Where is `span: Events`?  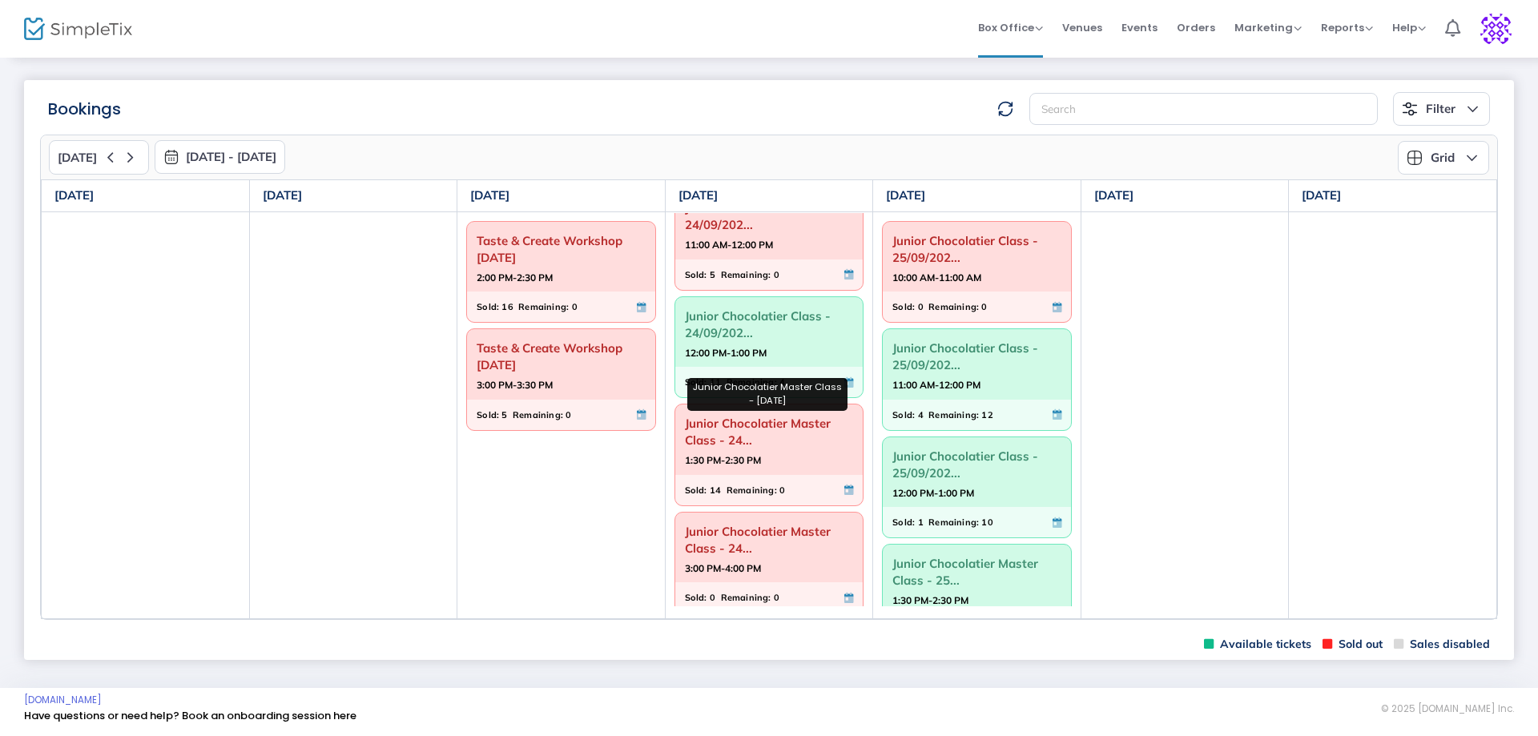 span: Events is located at coordinates (1139, 27).